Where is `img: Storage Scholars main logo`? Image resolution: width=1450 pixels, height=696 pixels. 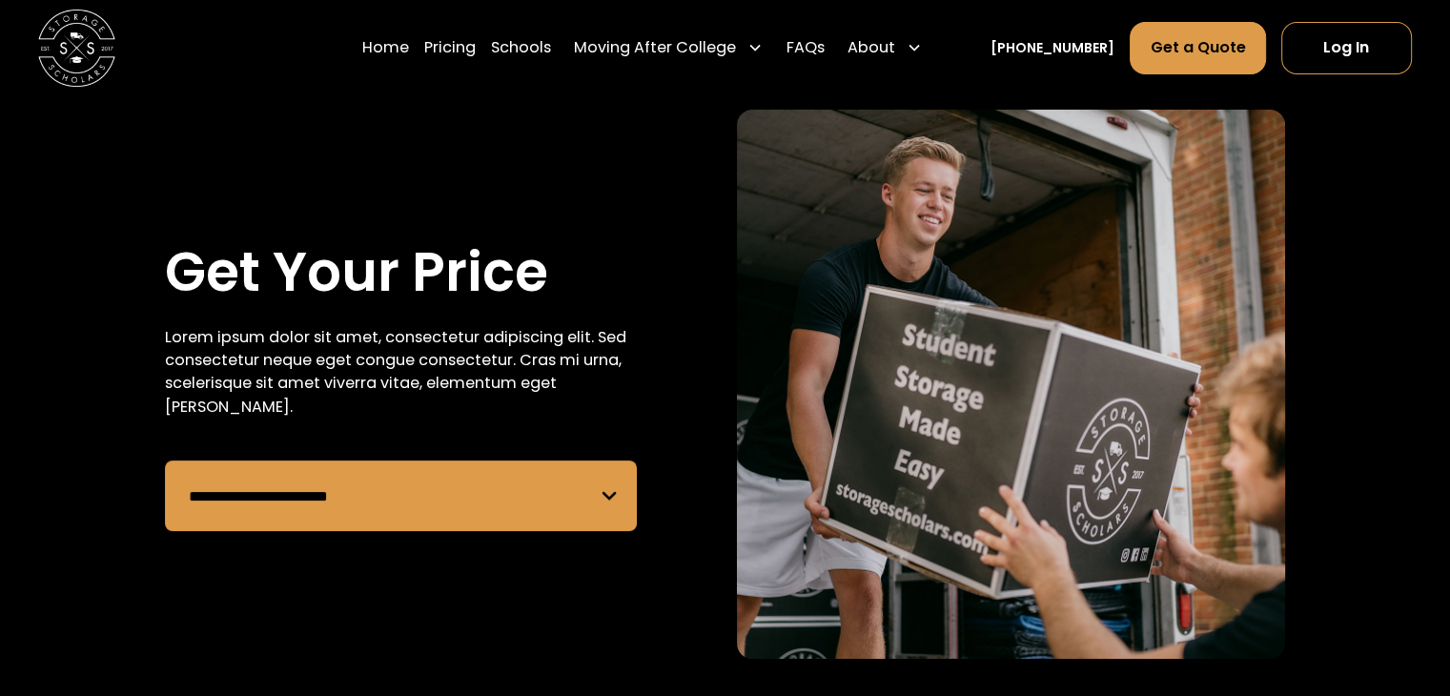
img: Storage Scholars main logo is located at coordinates (76, 48).